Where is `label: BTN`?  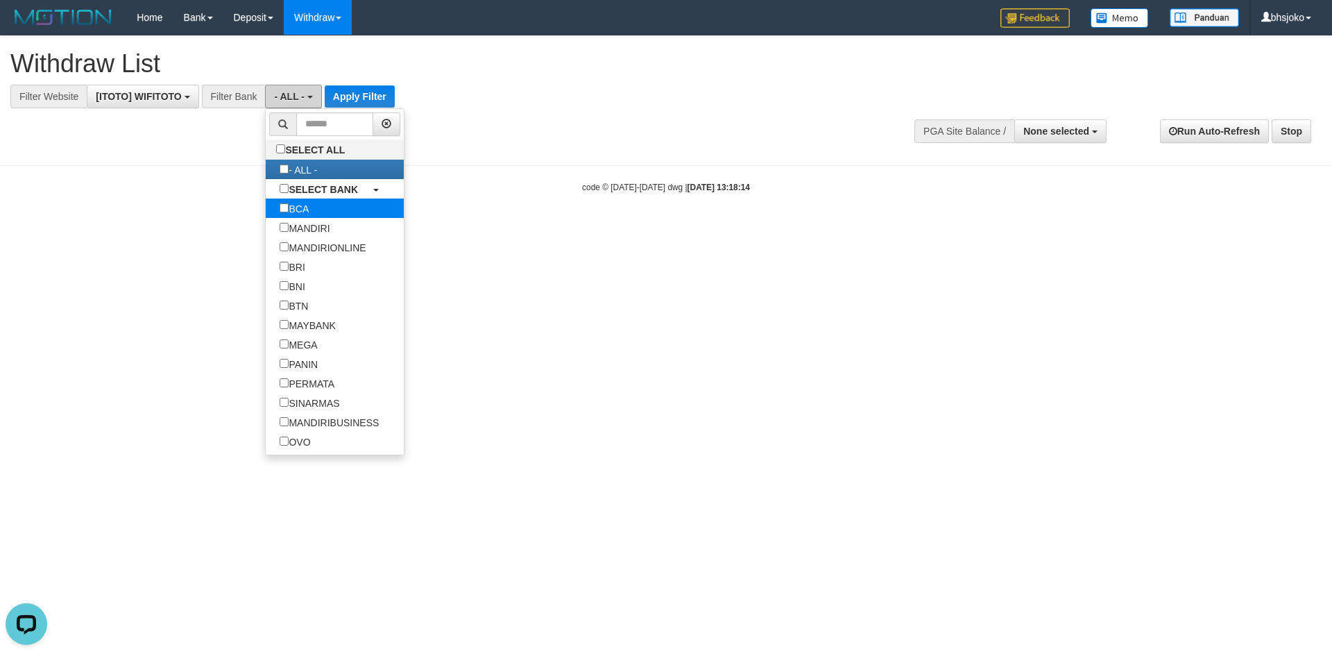 label: BTN is located at coordinates (293, 305).